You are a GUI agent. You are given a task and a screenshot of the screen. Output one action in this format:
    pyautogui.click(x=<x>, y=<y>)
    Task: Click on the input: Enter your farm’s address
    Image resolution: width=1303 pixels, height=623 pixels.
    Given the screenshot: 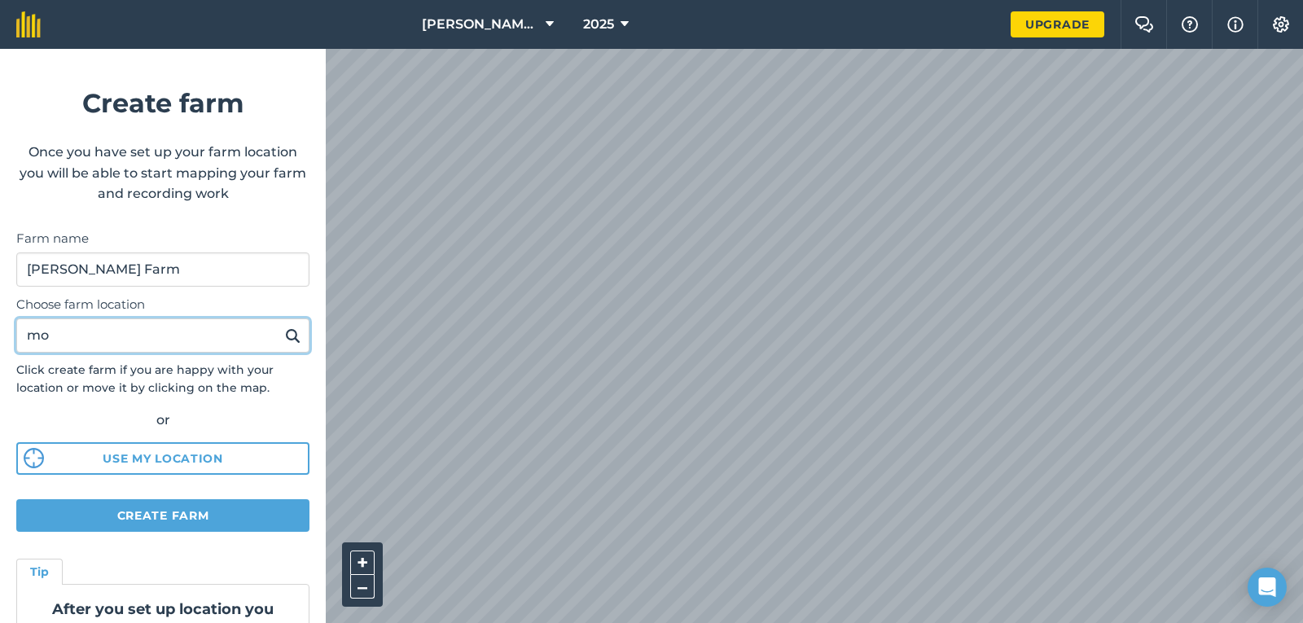 What is the action you would take?
    pyautogui.click(x=163, y=336)
    